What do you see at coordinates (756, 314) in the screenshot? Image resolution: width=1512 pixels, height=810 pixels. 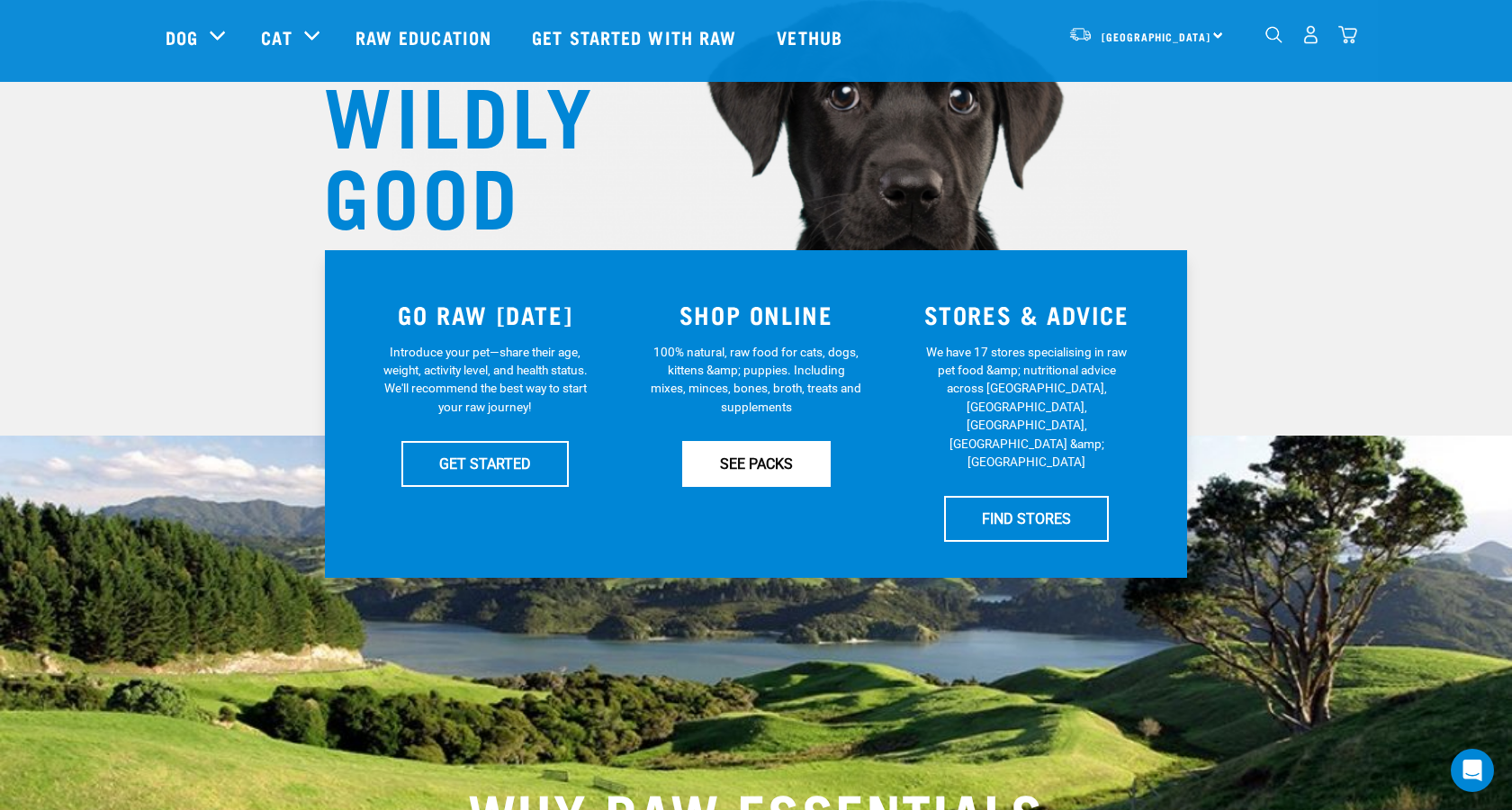 I see `h3: SHOP ONLINE` at bounding box center [756, 314].